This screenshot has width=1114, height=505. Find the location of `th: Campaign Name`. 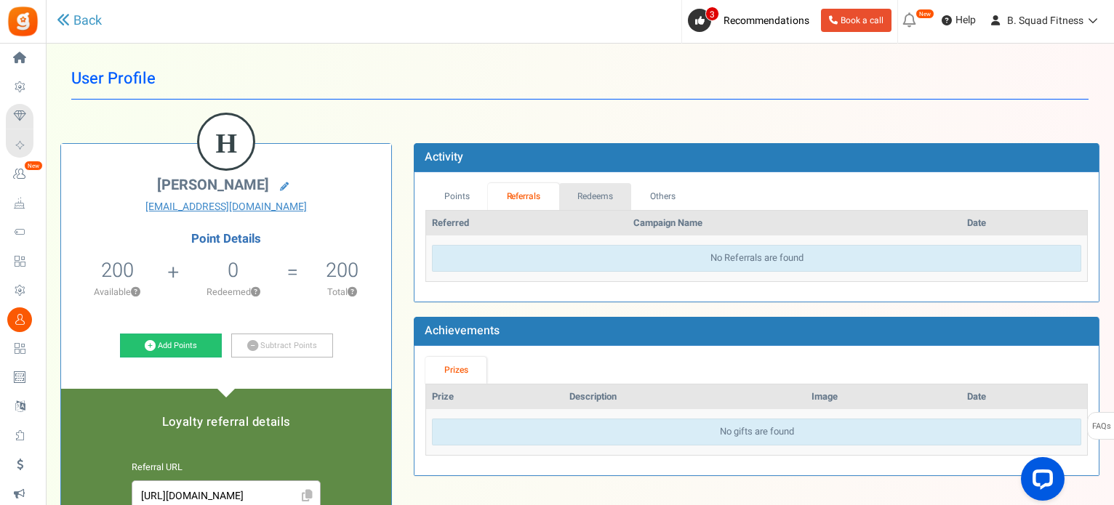

th: Campaign Name is located at coordinates (794, 223).